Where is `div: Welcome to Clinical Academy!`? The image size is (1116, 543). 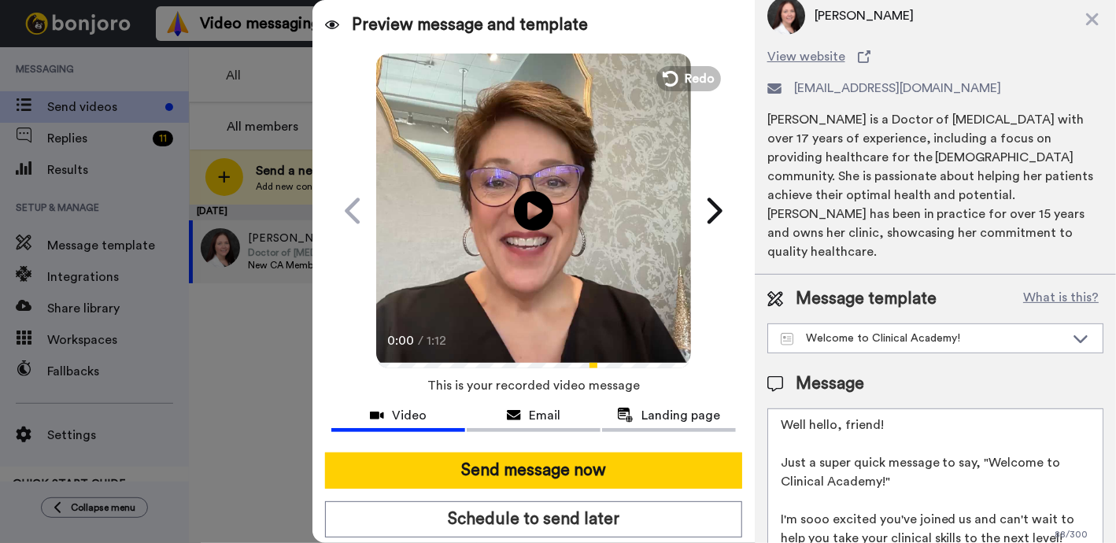
div: Welcome to Clinical Academy! is located at coordinates (922, 338).